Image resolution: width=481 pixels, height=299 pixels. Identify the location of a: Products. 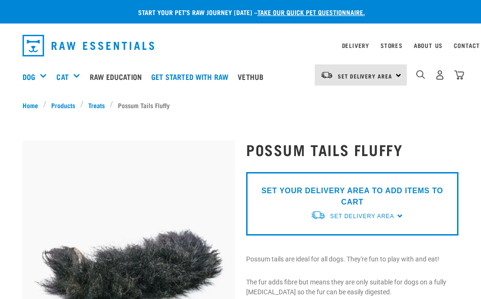
(63, 105).